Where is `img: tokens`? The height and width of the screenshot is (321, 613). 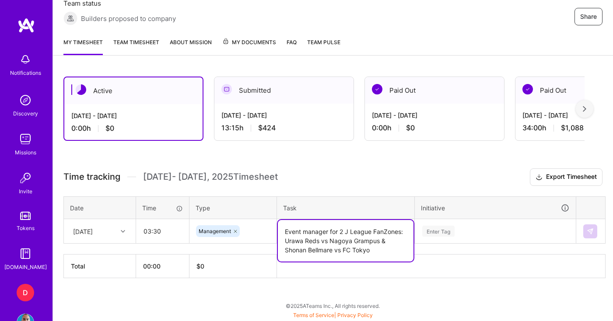 img: tokens is located at coordinates (25, 216).